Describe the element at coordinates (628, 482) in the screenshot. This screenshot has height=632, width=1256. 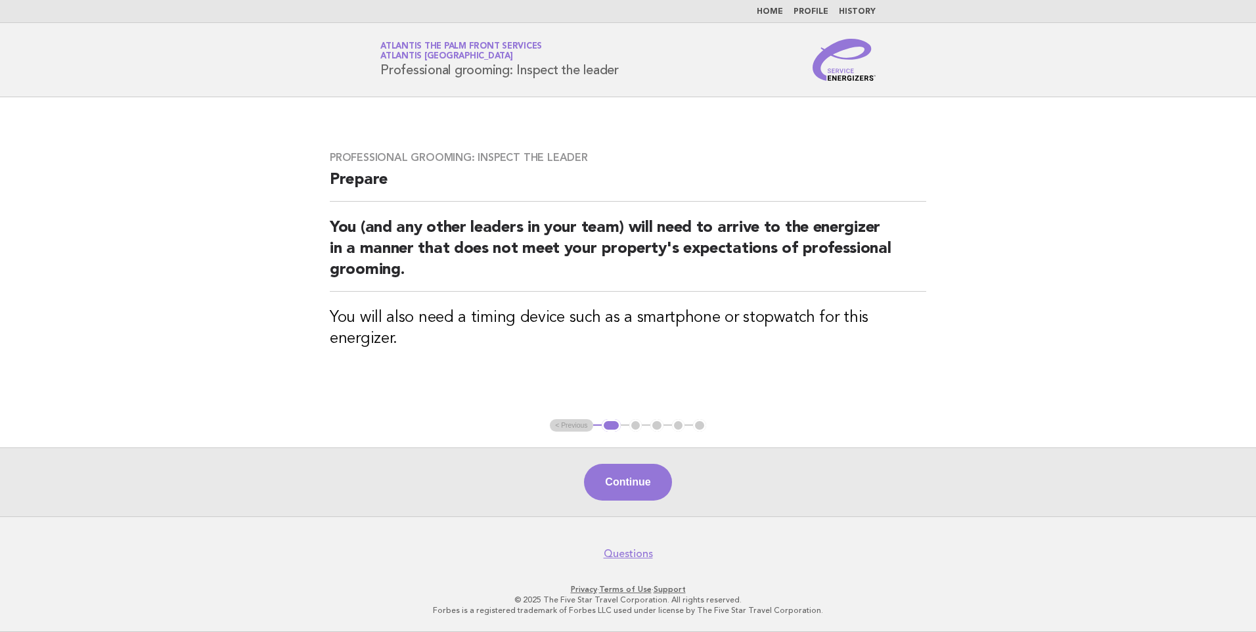
I see `button: Continue` at that location.